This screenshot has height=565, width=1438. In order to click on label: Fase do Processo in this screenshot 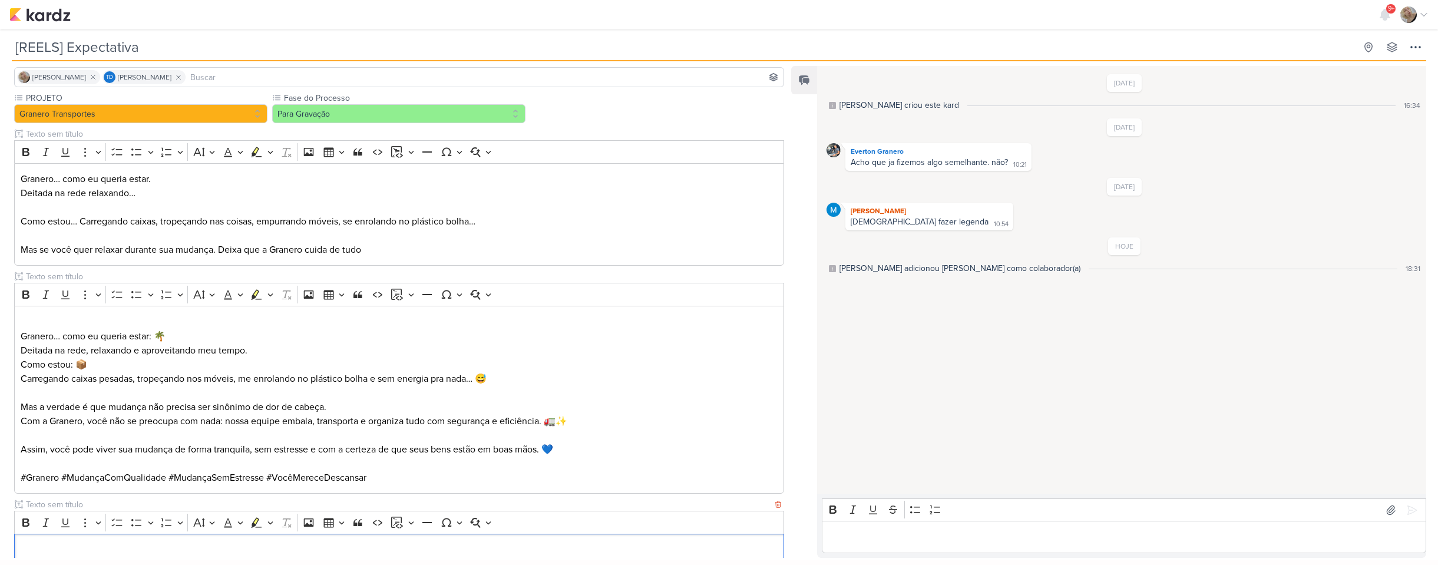, I will do `click(404, 98)`.